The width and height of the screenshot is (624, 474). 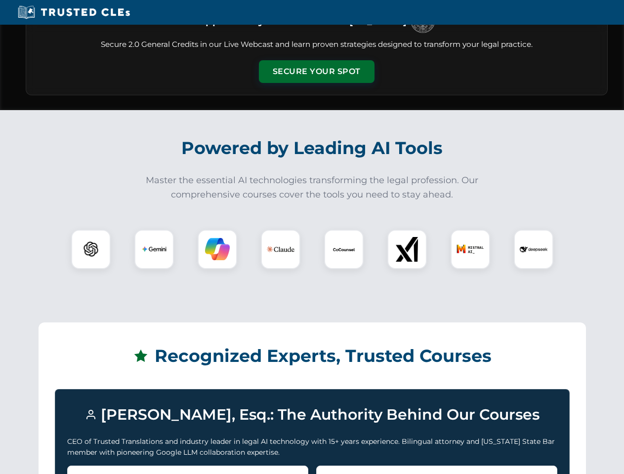 What do you see at coordinates (312, 356) in the screenshot?
I see `h2: Recognized Experts, Trusted Courses` at bounding box center [312, 356].